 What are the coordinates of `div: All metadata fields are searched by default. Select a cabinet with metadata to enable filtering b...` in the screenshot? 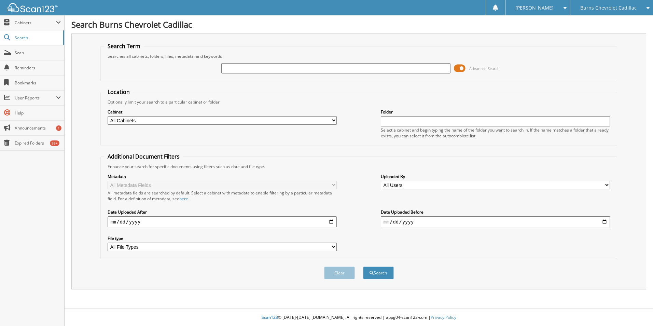 It's located at (222, 196).